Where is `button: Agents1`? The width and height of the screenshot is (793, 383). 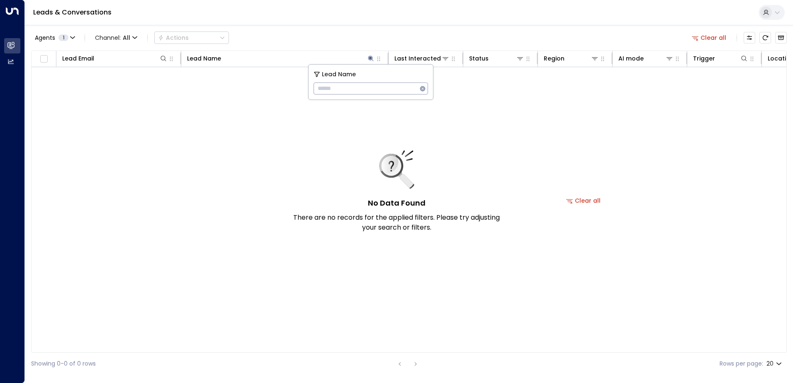 button: Agents1 is located at coordinates (54, 38).